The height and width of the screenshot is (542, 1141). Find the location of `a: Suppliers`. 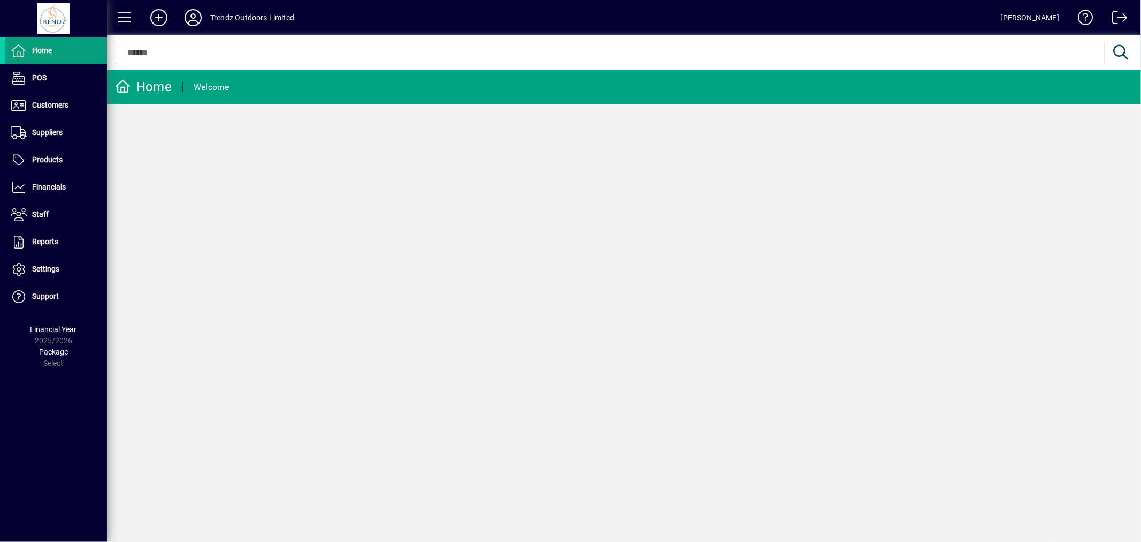

a: Suppliers is located at coordinates (56, 133).